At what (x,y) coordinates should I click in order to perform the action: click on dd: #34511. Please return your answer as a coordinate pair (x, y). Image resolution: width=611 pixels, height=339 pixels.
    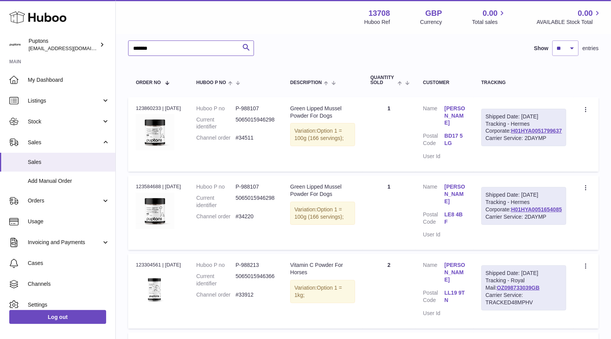
    Looking at the image, I should click on (255, 138).